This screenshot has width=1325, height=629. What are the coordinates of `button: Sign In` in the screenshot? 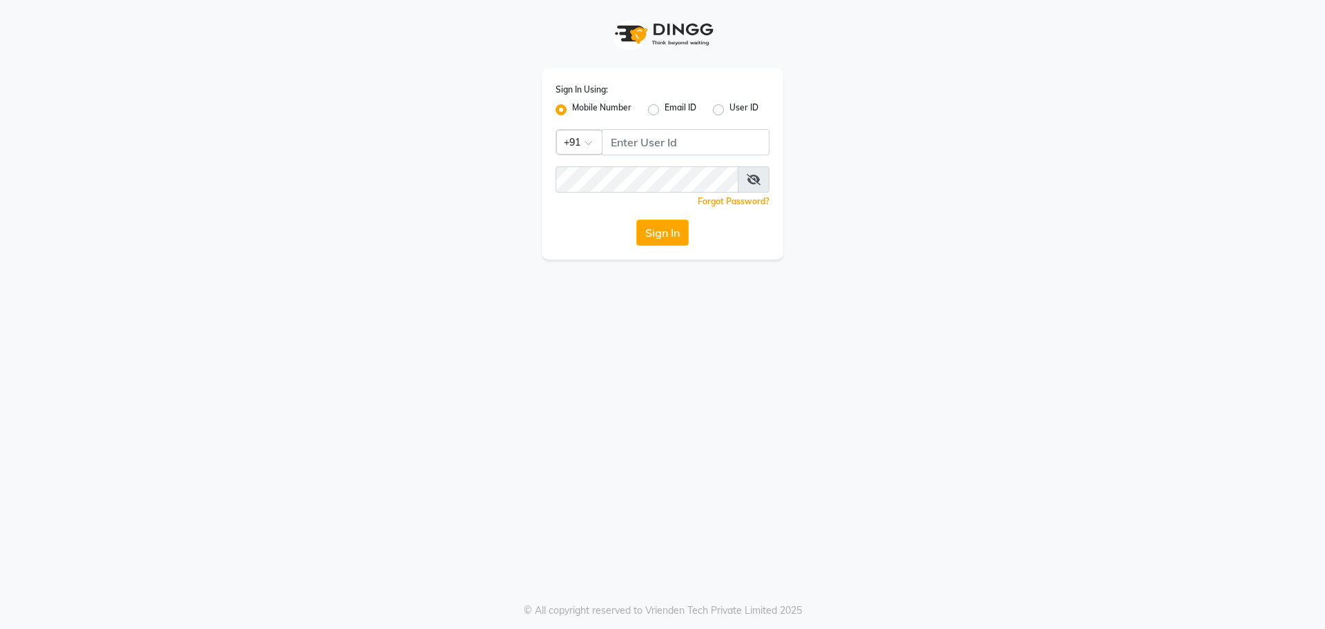 It's located at (662, 233).